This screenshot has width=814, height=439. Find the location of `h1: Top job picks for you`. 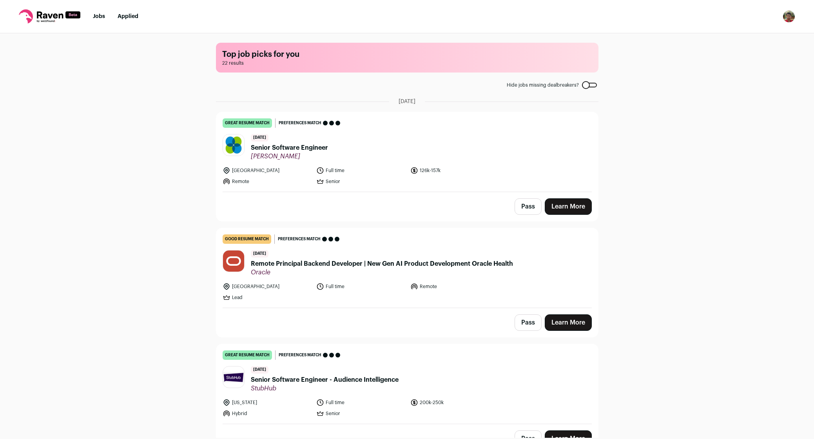

h1: Top job picks for you is located at coordinates (407, 54).